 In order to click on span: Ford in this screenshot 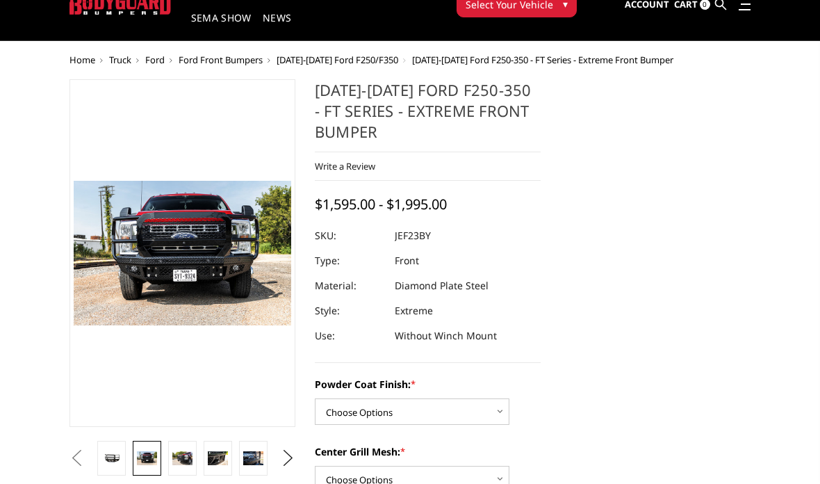, I will do `click(155, 60)`.